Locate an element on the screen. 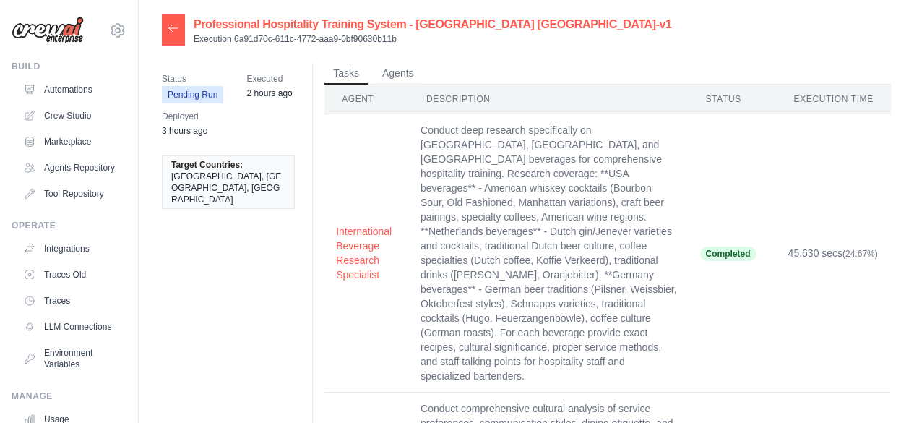 The height and width of the screenshot is (423, 914). a: Agents Repository is located at coordinates (72, 168).